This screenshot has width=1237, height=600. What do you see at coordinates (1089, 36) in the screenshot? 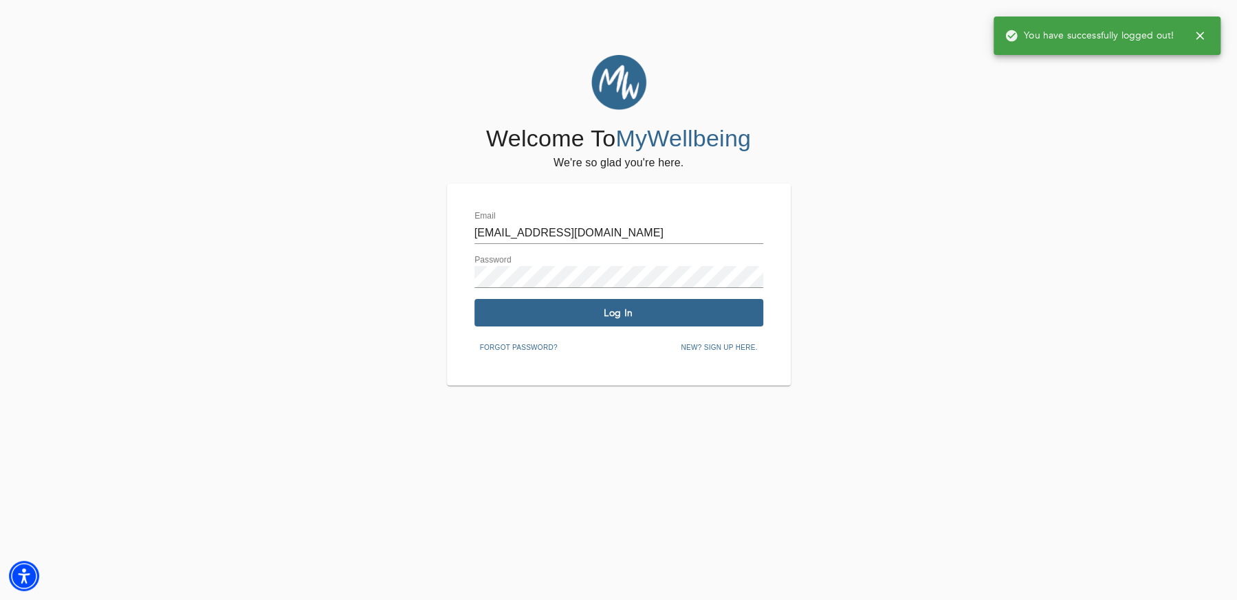
I see `span: You have successfully logged out!` at bounding box center [1089, 36].